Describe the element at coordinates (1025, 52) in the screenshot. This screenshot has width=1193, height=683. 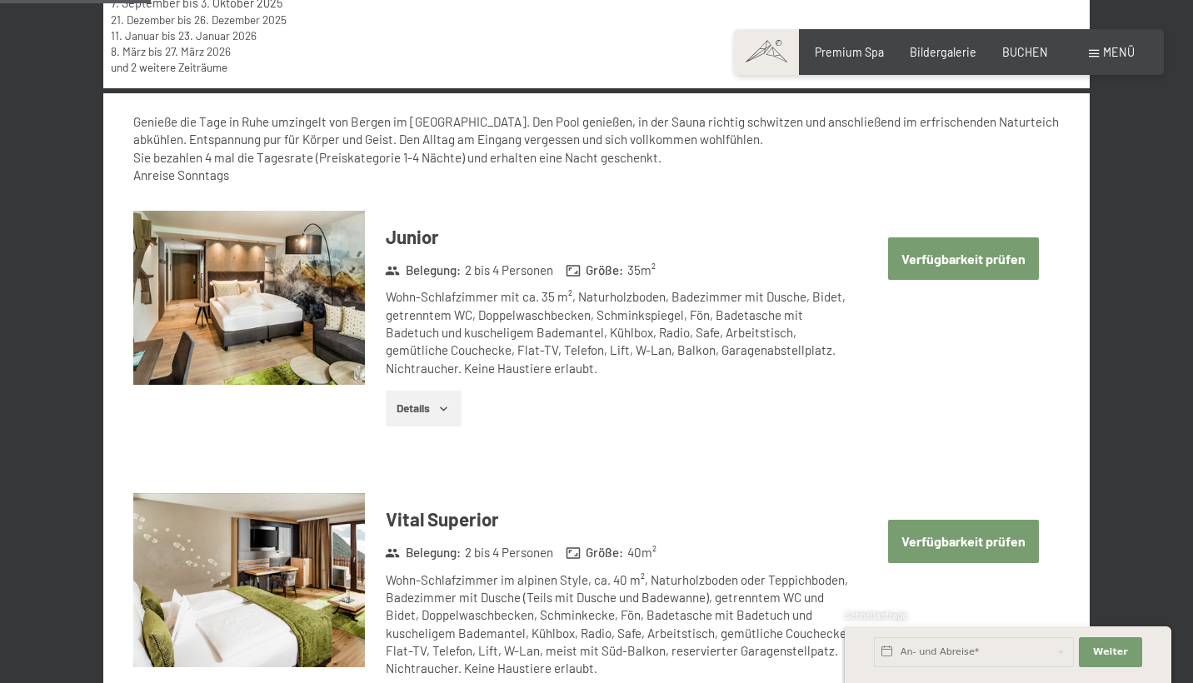
I see `span: BUCHEN` at that location.